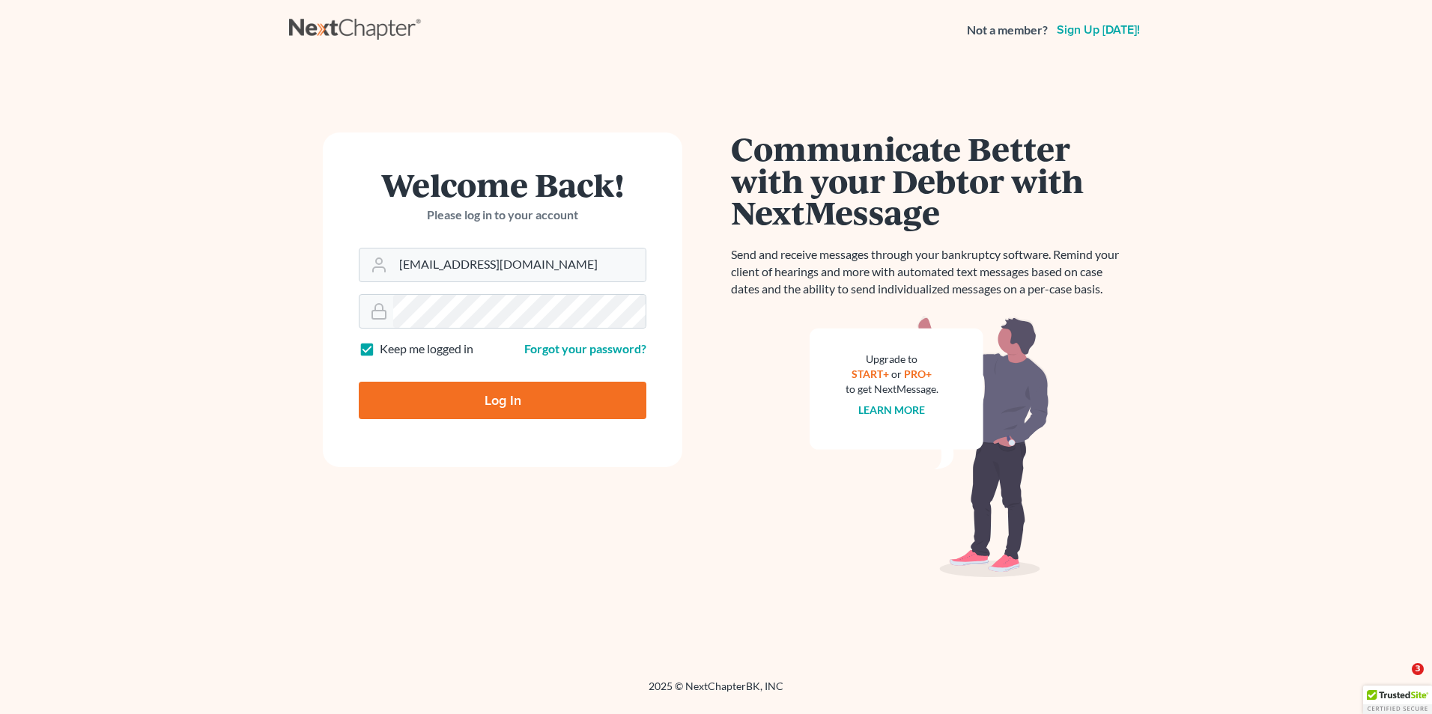 This screenshot has height=714, width=1432. Describe the element at coordinates (519, 265) in the screenshot. I see `input: Email Address` at that location.